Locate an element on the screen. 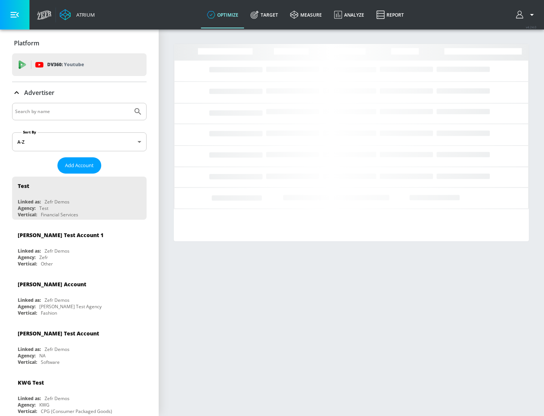 The height and width of the screenshot is (416, 544). div: Advertiser is located at coordinates (79, 93).